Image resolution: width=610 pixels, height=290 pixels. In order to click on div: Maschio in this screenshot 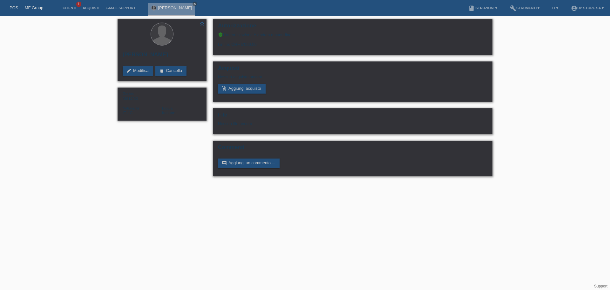, I will do `click(142, 96)`.